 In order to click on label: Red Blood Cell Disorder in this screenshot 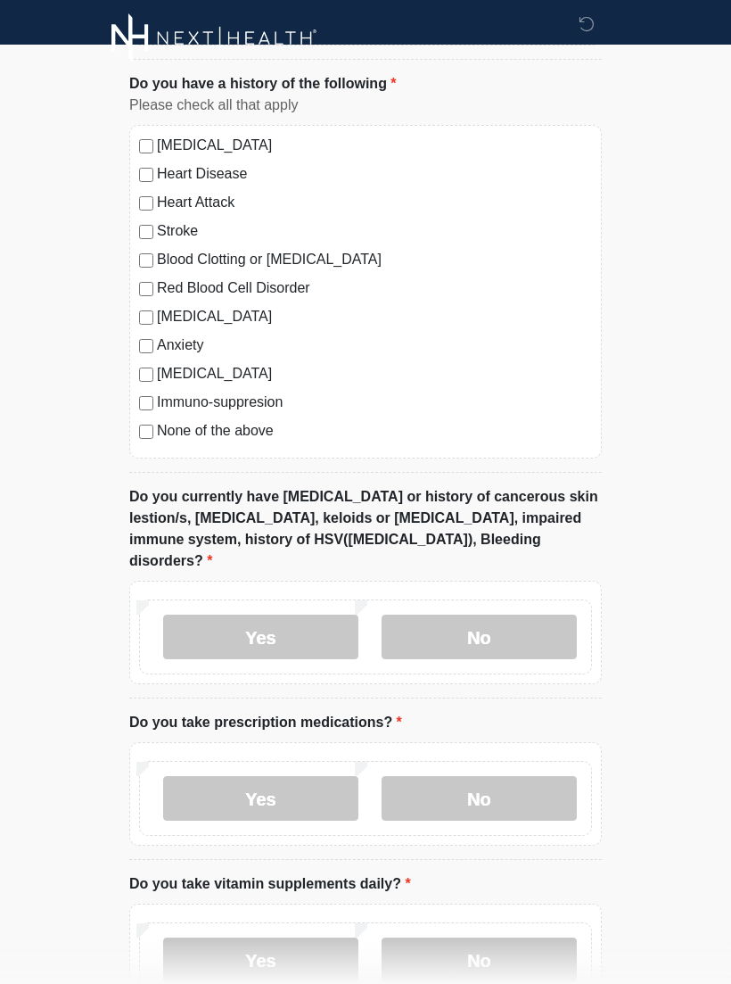, I will do `click(375, 288)`.